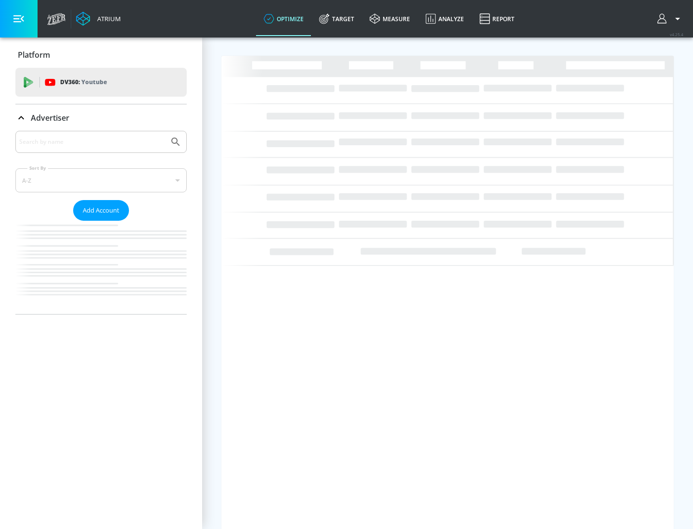 Image resolution: width=693 pixels, height=529 pixels. Describe the element at coordinates (283, 19) in the screenshot. I see `a: optimize` at that location.